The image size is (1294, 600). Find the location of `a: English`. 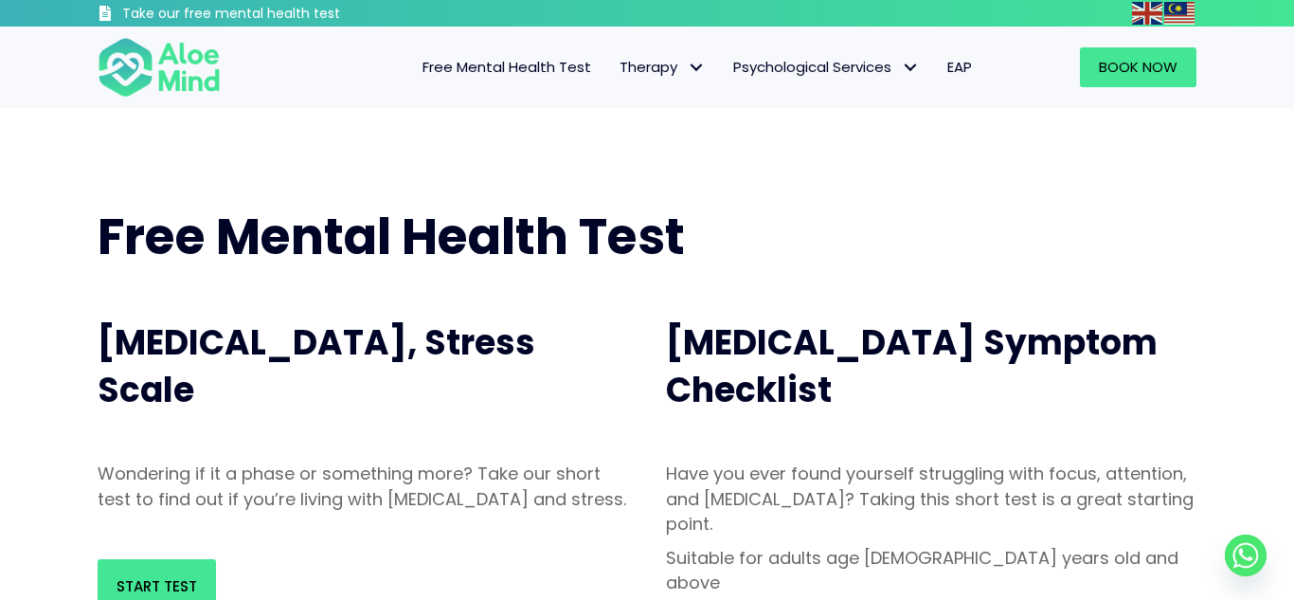

a: English is located at coordinates (1148, 12).